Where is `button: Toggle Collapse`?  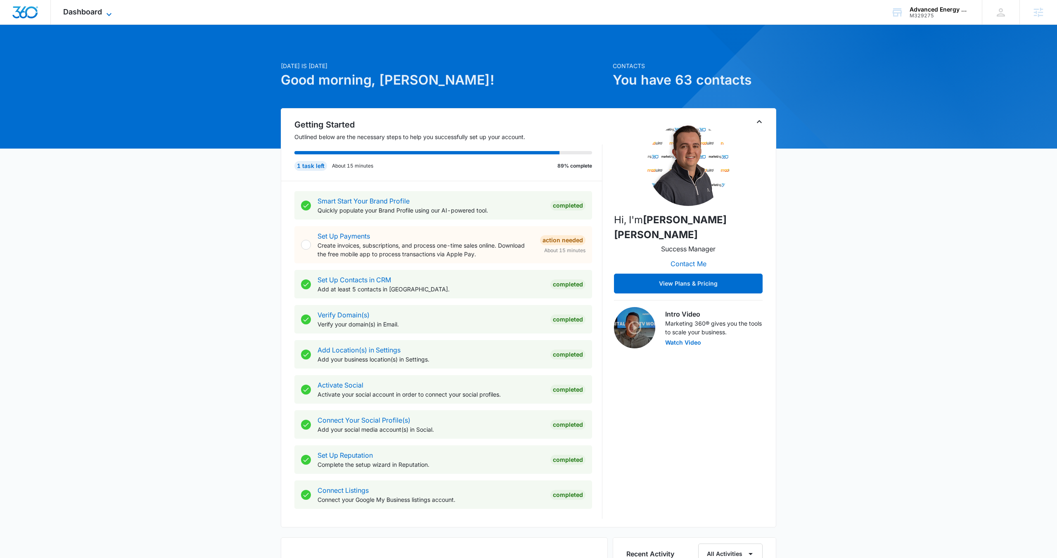 button: Toggle Collapse is located at coordinates (759, 122).